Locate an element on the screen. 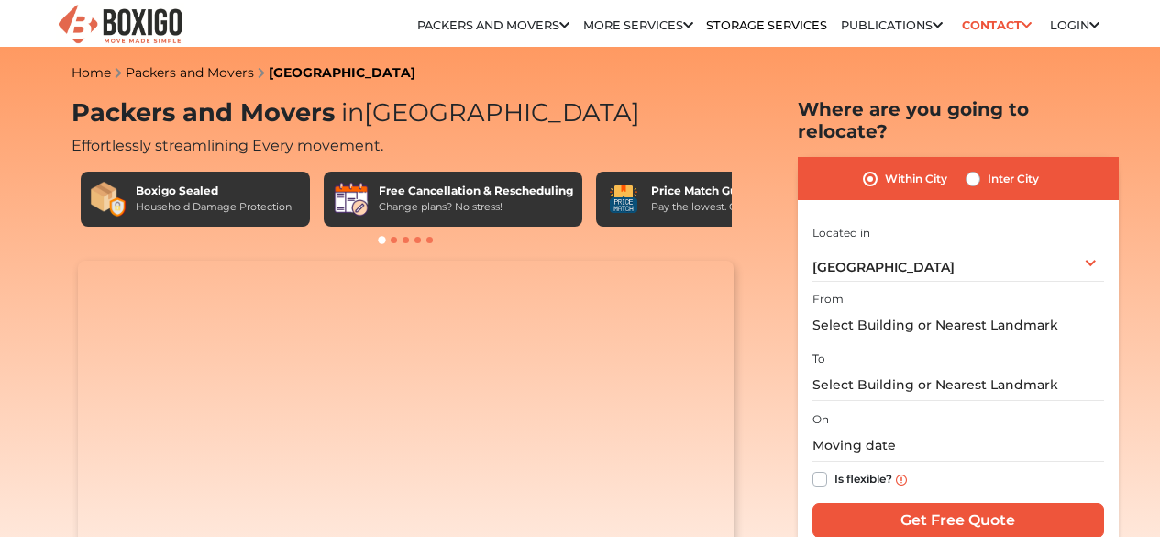  a: Login is located at coordinates (1075, 25).